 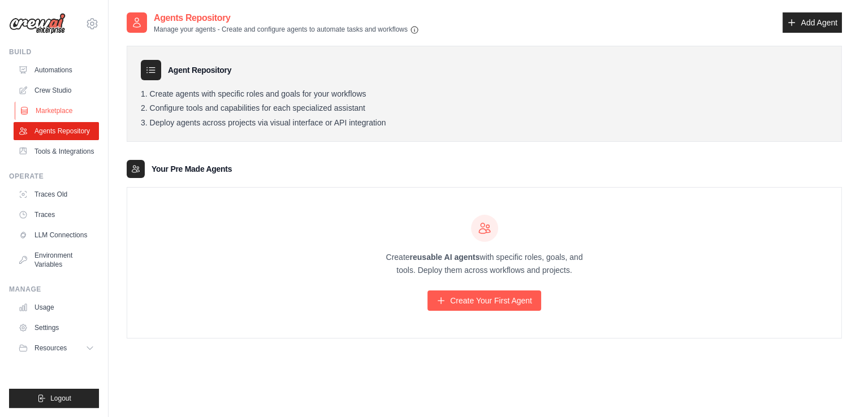 What do you see at coordinates (200, 70) in the screenshot?
I see `h3: Agent Repository` at bounding box center [200, 70].